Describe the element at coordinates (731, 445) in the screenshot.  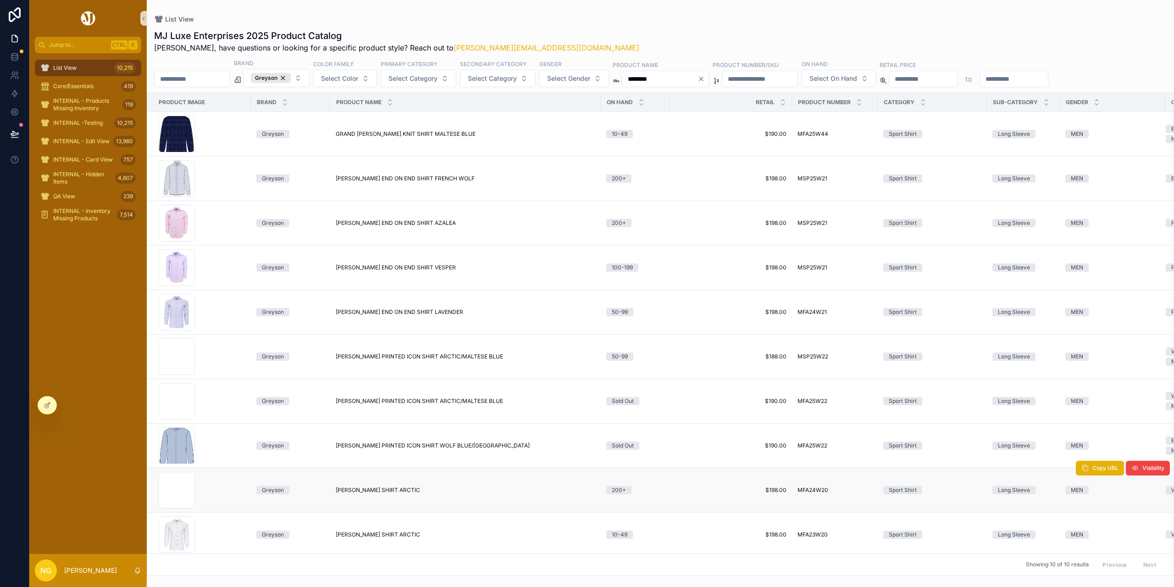
I see `span: $190.00` at that location.